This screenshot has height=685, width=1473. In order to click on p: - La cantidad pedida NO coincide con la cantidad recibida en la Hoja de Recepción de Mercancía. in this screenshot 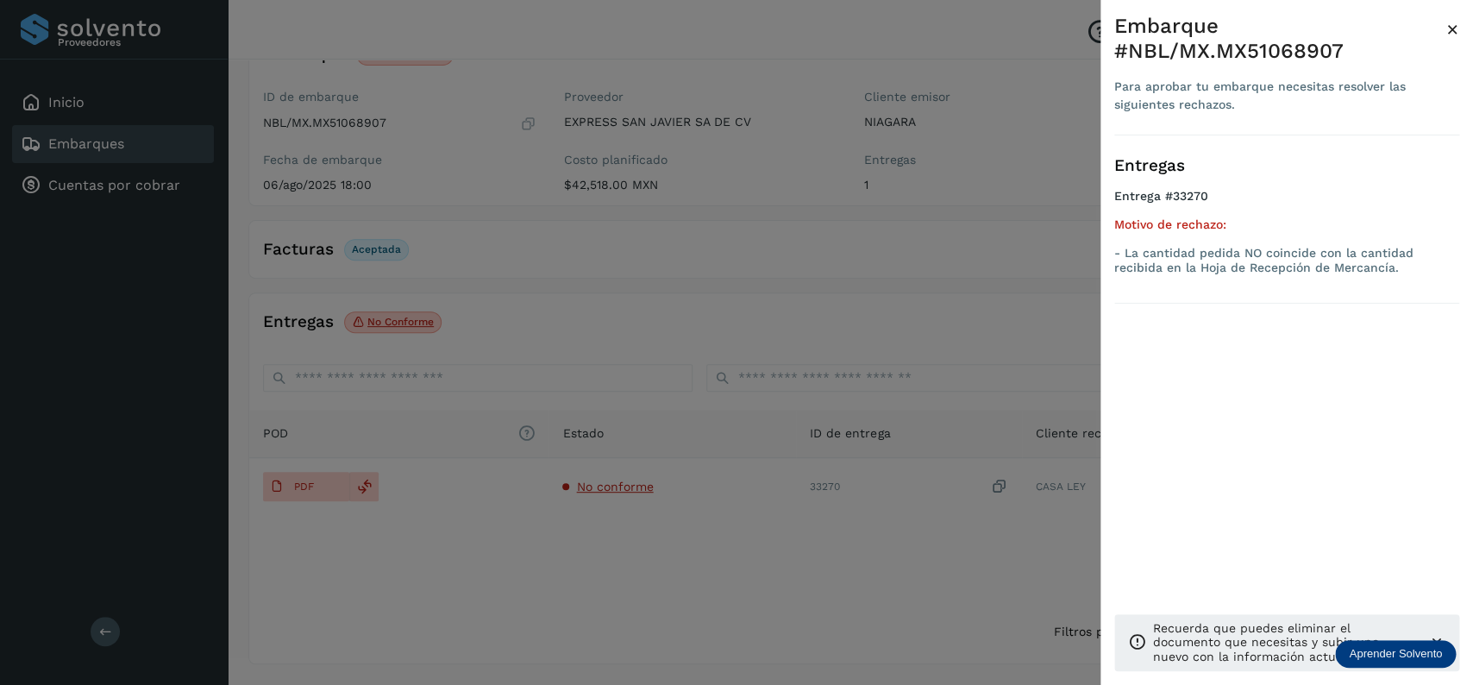, I will do `click(1287, 260)`.